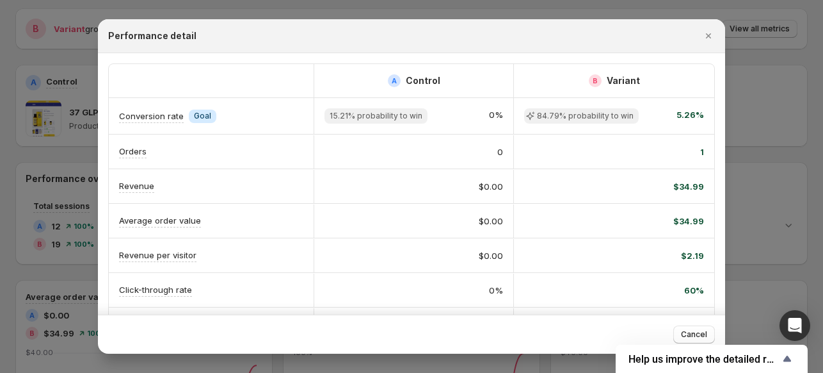  What do you see at coordinates (704, 359) in the screenshot?
I see `span: Help us improve the detailed report for A/B campaigns` at bounding box center [704, 359].